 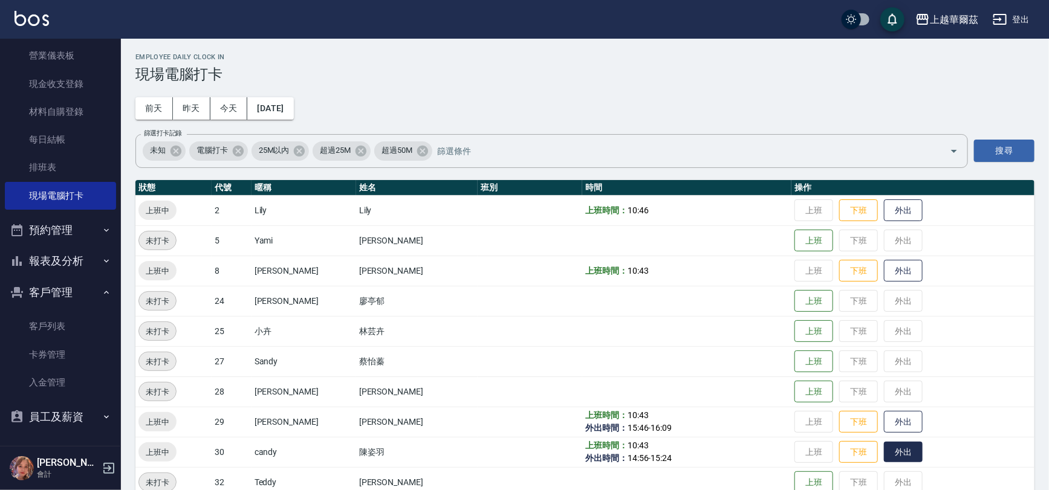 What do you see at coordinates (231, 331) in the screenshot?
I see `td: 25` at bounding box center [231, 331].